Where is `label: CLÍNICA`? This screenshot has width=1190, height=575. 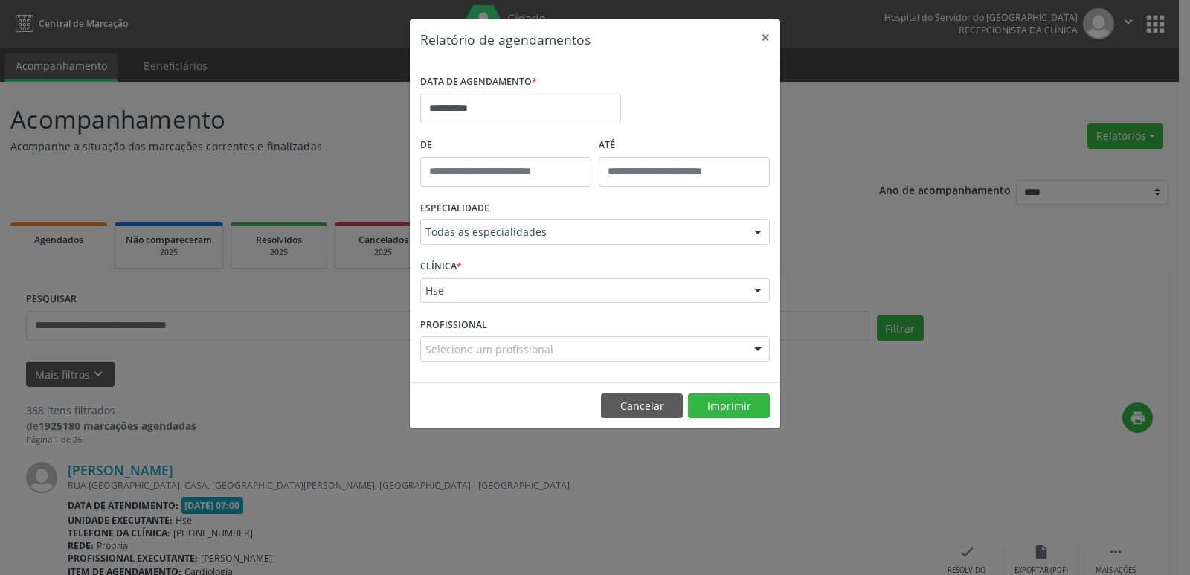
label: CLÍNICA is located at coordinates (441, 266).